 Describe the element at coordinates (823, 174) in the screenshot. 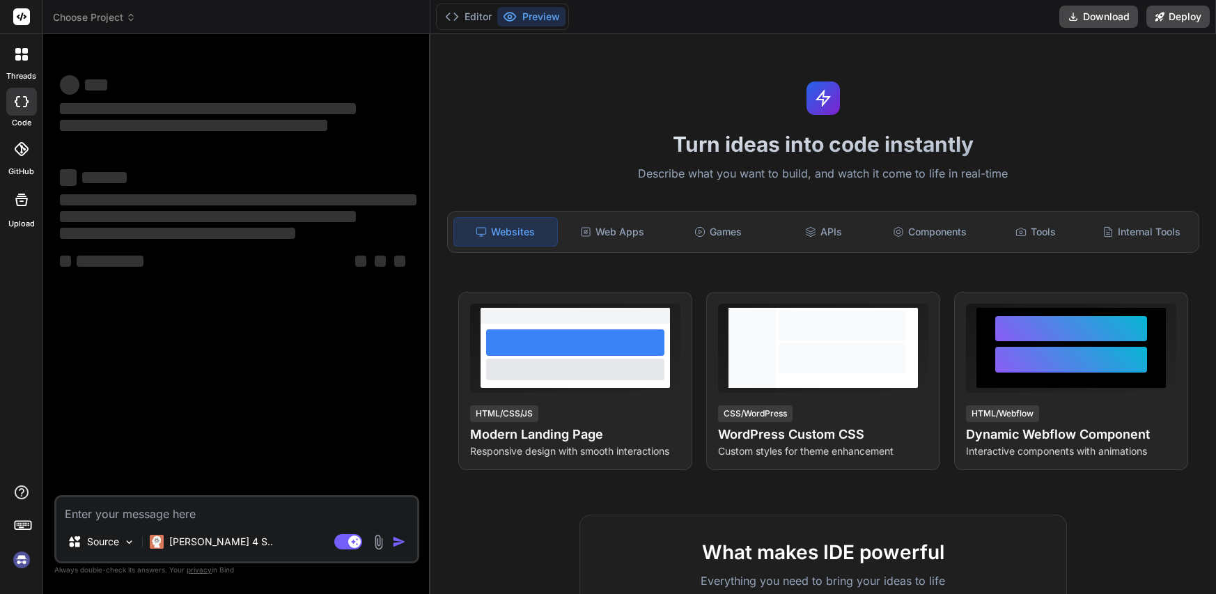

I see `p: Describe what you want to build, and watch it come to life in real-time` at that location.